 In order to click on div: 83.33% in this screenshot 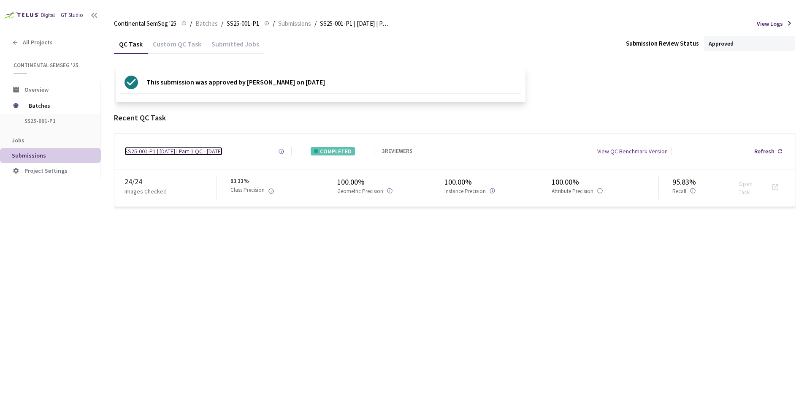, I will do `click(284, 188)`.